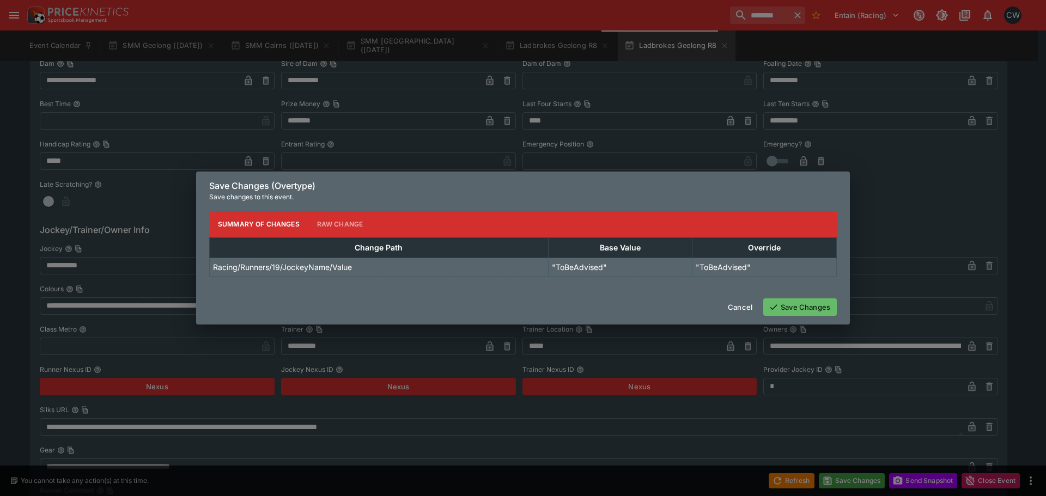 Image resolution: width=1046 pixels, height=496 pixels. Describe the element at coordinates (282, 267) in the screenshot. I see `p: Racing/Runners/19/JockeyName/Value` at that location.